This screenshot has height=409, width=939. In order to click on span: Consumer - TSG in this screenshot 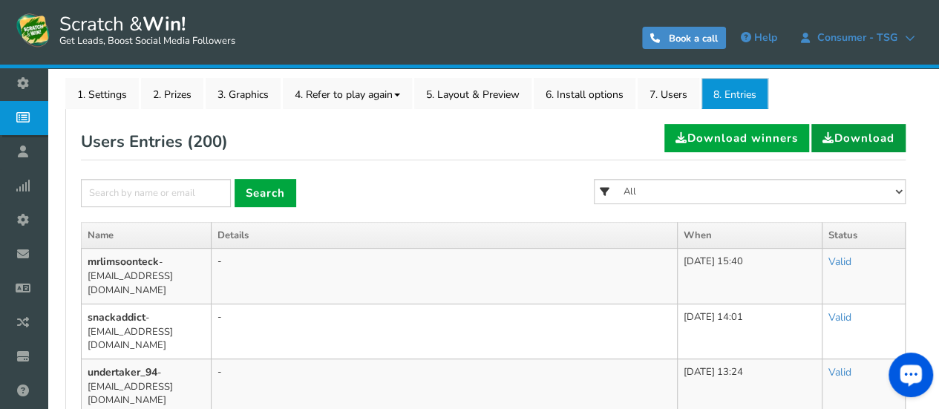, I will do `click(858, 38)`.